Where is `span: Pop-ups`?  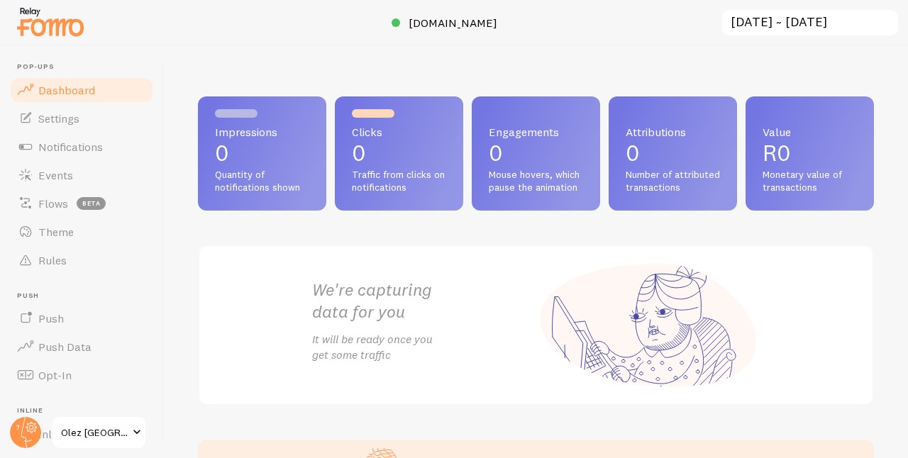
span: Pop-ups is located at coordinates (86, 67).